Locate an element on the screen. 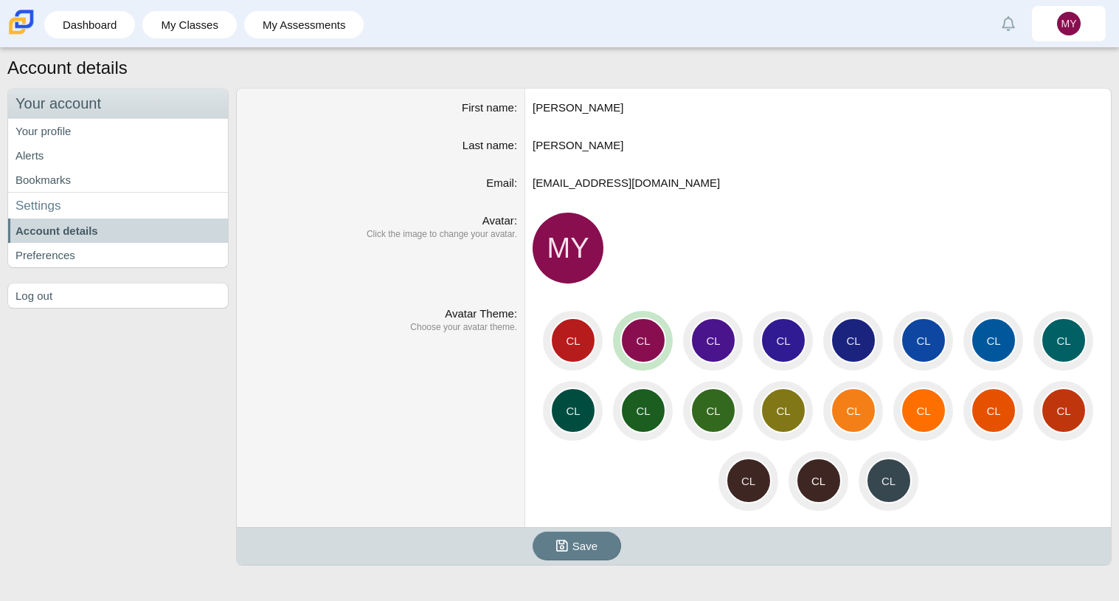 The width and height of the screenshot is (1119, 601). h1: Account details is located at coordinates (67, 68).